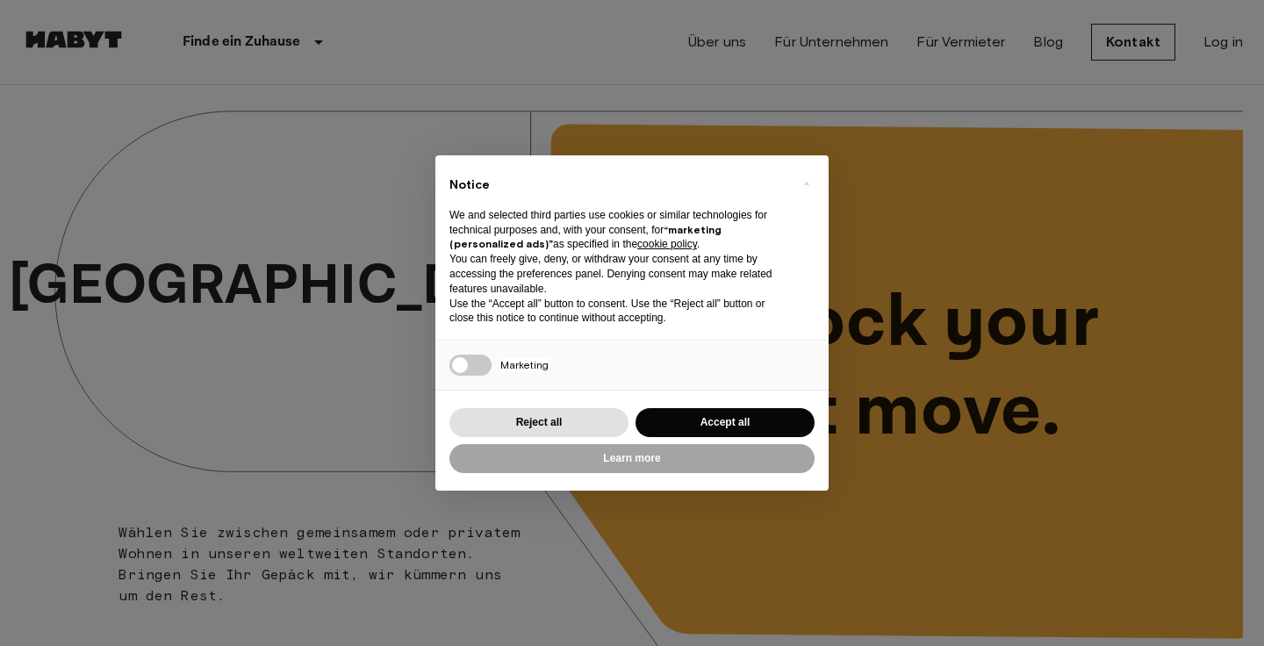 The width and height of the screenshot is (1264, 646). Describe the element at coordinates (524, 364) in the screenshot. I see `span: Marketing` at that location.